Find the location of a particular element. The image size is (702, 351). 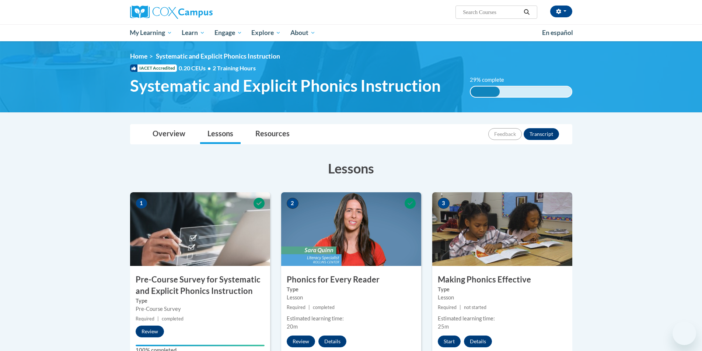

div: Your progress is located at coordinates (200, 346).